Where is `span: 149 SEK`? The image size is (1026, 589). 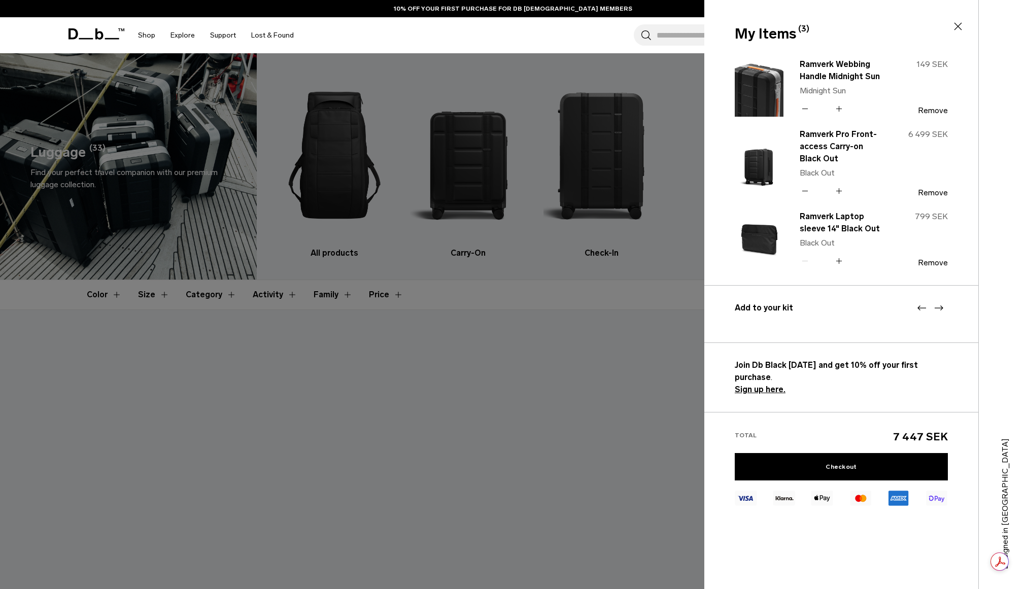
span: 149 SEK is located at coordinates (932, 64).